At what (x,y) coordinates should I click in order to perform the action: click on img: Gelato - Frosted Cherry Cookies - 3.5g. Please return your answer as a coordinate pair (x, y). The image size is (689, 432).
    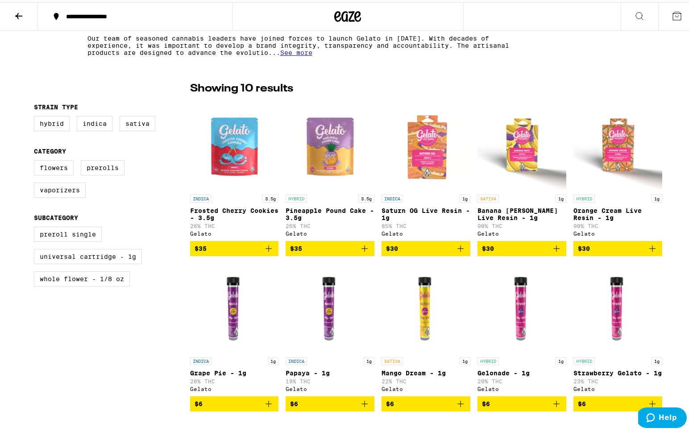
    Looking at the image, I should click on (234, 143).